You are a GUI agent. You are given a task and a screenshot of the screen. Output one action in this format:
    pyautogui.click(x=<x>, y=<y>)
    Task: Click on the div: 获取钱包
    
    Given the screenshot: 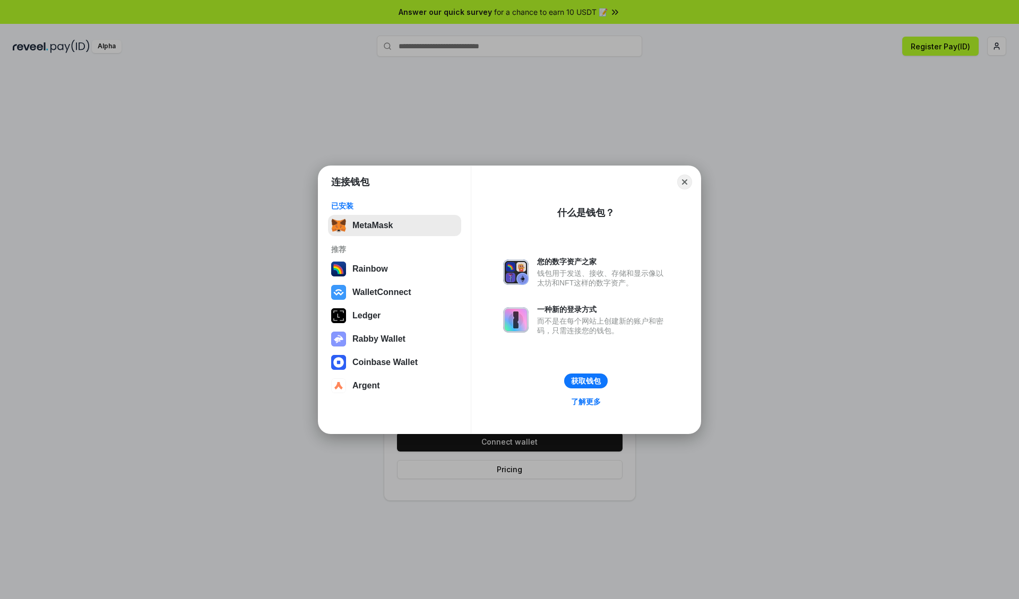 What is the action you would take?
    pyautogui.click(x=586, y=381)
    